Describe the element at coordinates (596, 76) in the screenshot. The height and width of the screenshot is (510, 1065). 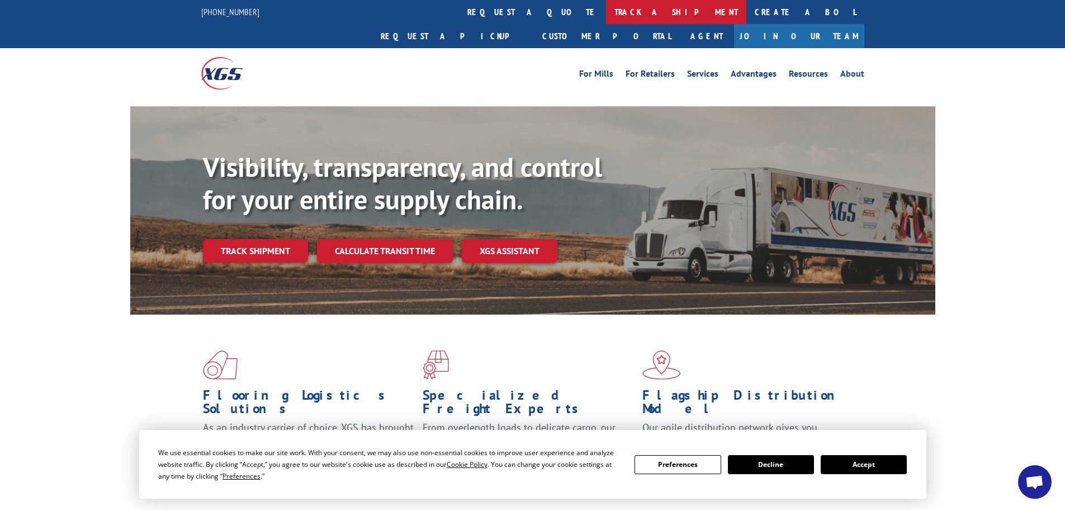
I see `a: For Mills` at that location.